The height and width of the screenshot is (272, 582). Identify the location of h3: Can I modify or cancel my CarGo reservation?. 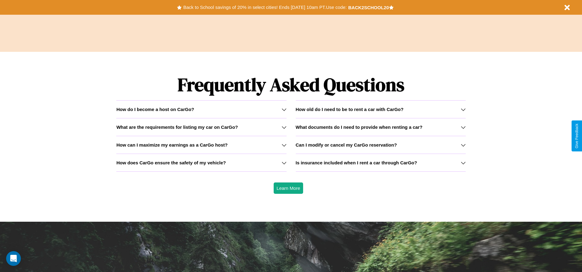
(346, 145).